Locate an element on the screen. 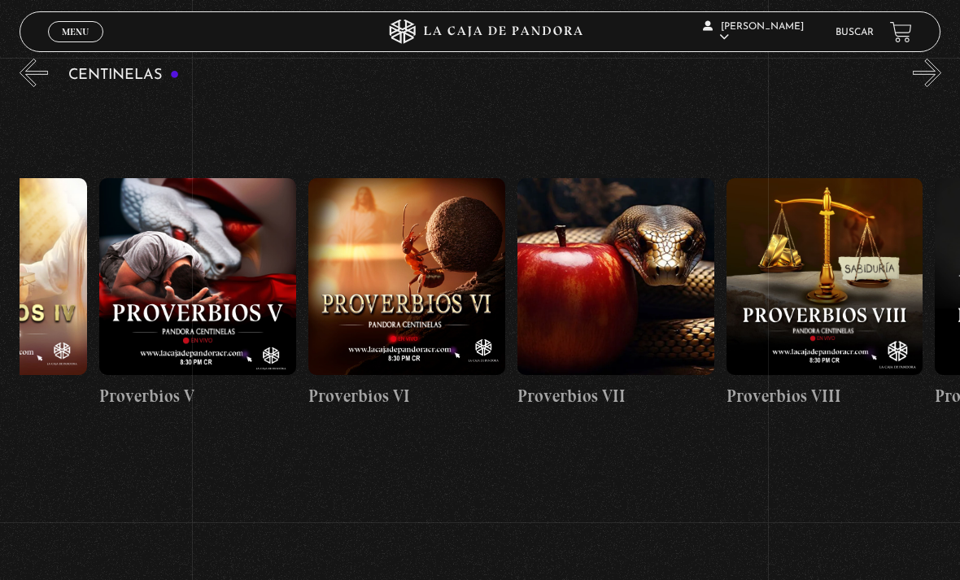  a: Proverbios VIII is located at coordinates (825, 293).